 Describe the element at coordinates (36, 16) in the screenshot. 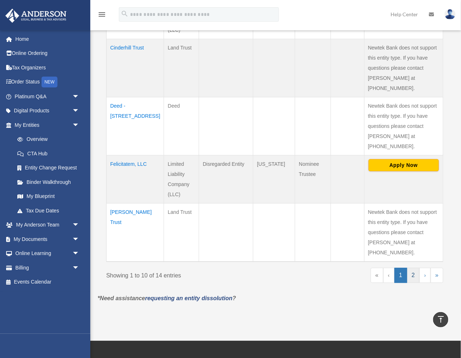

I see `img: Anderson Advisors Platinum Portal` at that location.